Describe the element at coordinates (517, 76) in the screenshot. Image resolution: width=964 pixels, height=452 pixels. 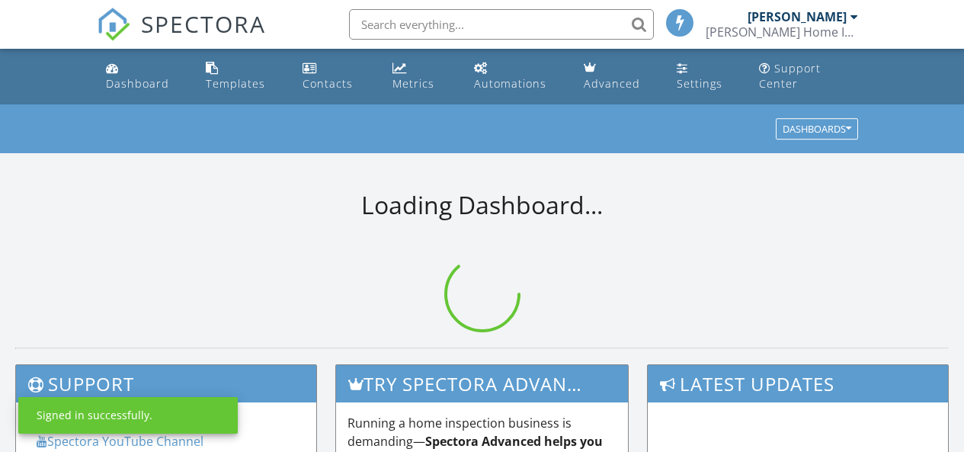
I see `a: Automations (Basic)` at that location.